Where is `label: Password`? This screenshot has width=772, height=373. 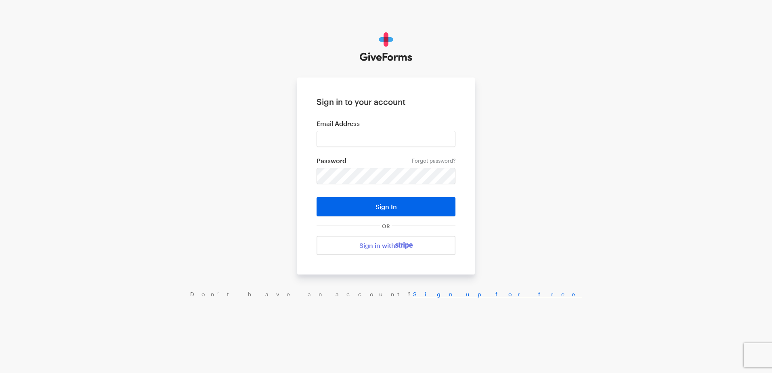
label: Password is located at coordinates (386, 161).